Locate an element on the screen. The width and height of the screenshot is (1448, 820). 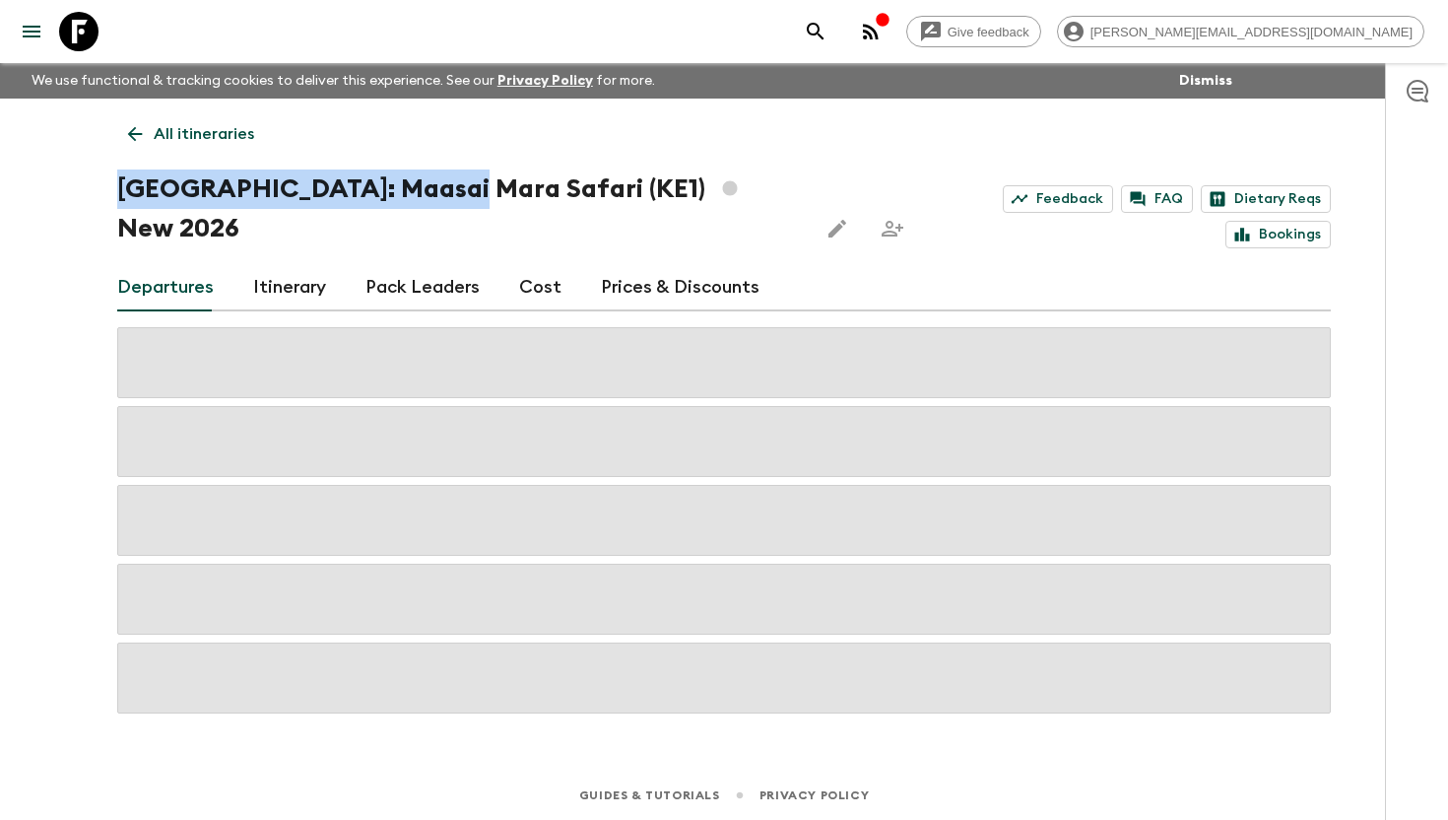
a: Bookings is located at coordinates (1278, 234).